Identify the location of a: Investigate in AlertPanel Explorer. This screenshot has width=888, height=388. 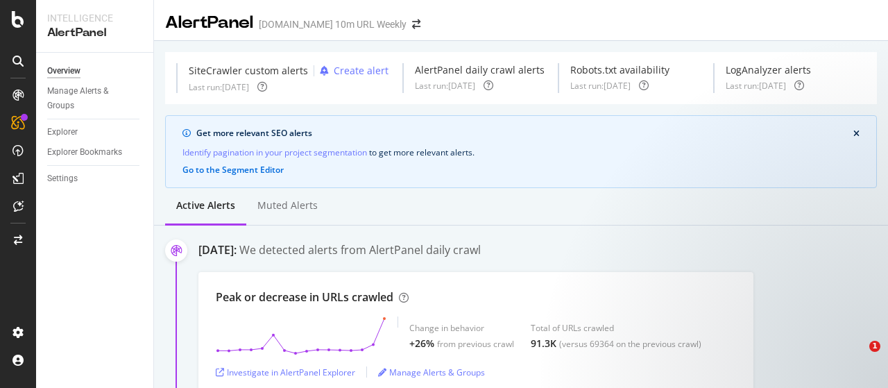
(285, 372).